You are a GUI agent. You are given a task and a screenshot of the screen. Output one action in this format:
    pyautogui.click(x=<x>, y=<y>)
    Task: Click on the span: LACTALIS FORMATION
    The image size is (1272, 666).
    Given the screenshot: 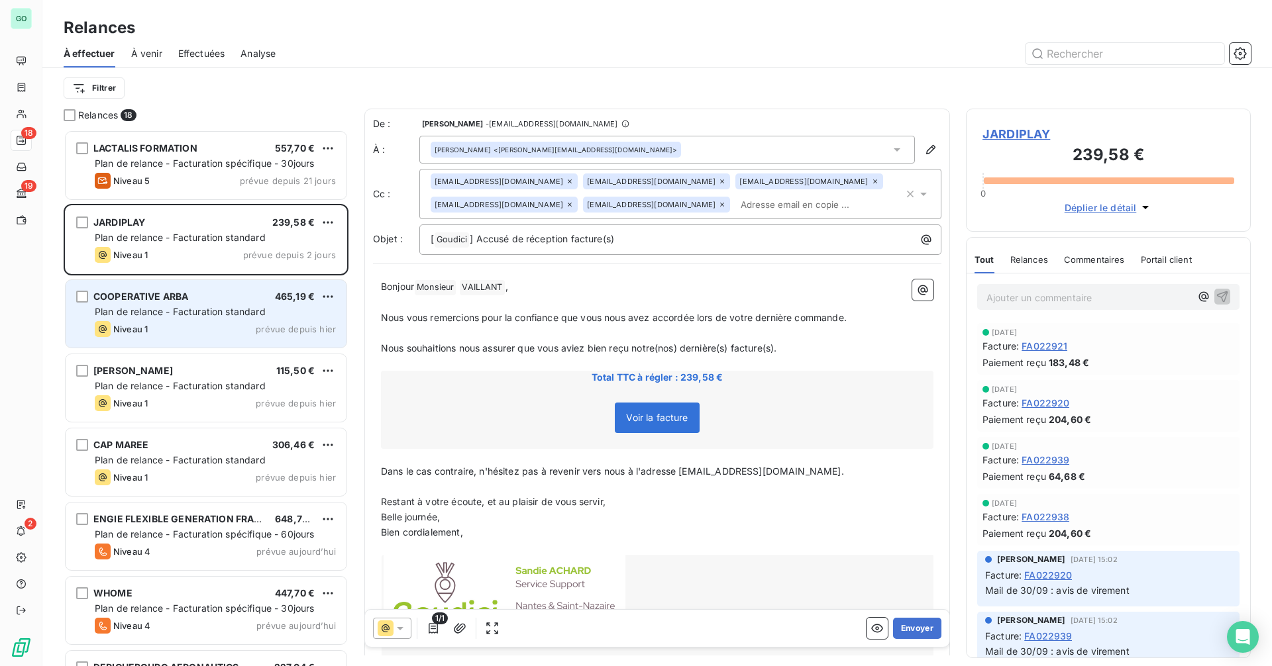 What is the action you would take?
    pyautogui.click(x=145, y=148)
    